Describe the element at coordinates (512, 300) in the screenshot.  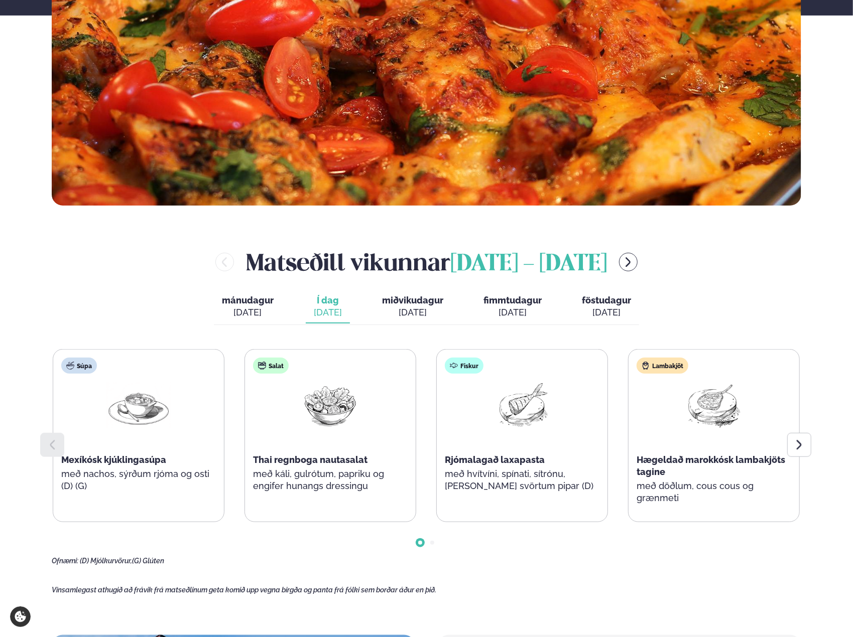
I see `span: fimmtudagur` at that location.